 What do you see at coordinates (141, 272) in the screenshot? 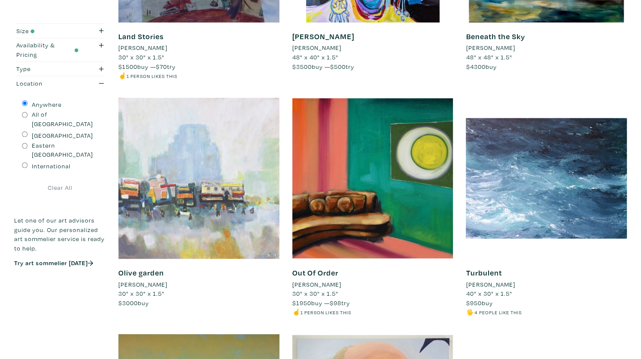
I see `a: Olive garden` at bounding box center [141, 272].